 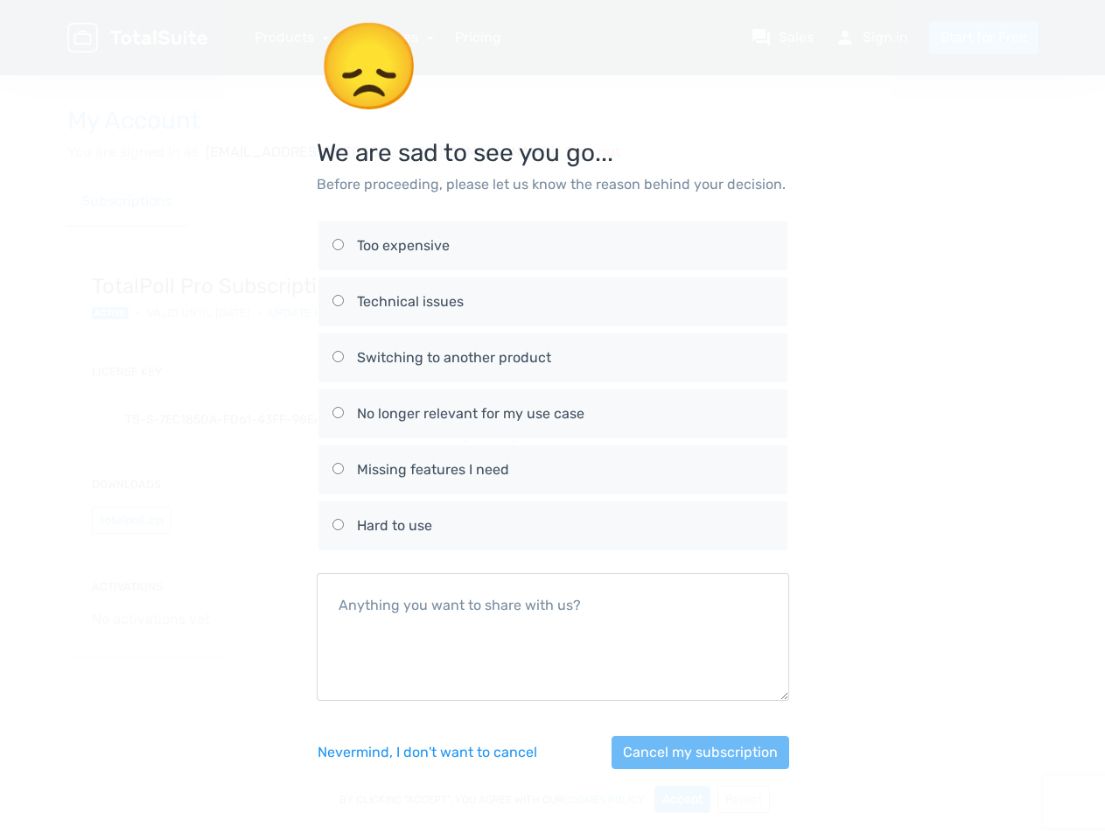 I want to click on label: Switching to another product, so click(x=553, y=358).